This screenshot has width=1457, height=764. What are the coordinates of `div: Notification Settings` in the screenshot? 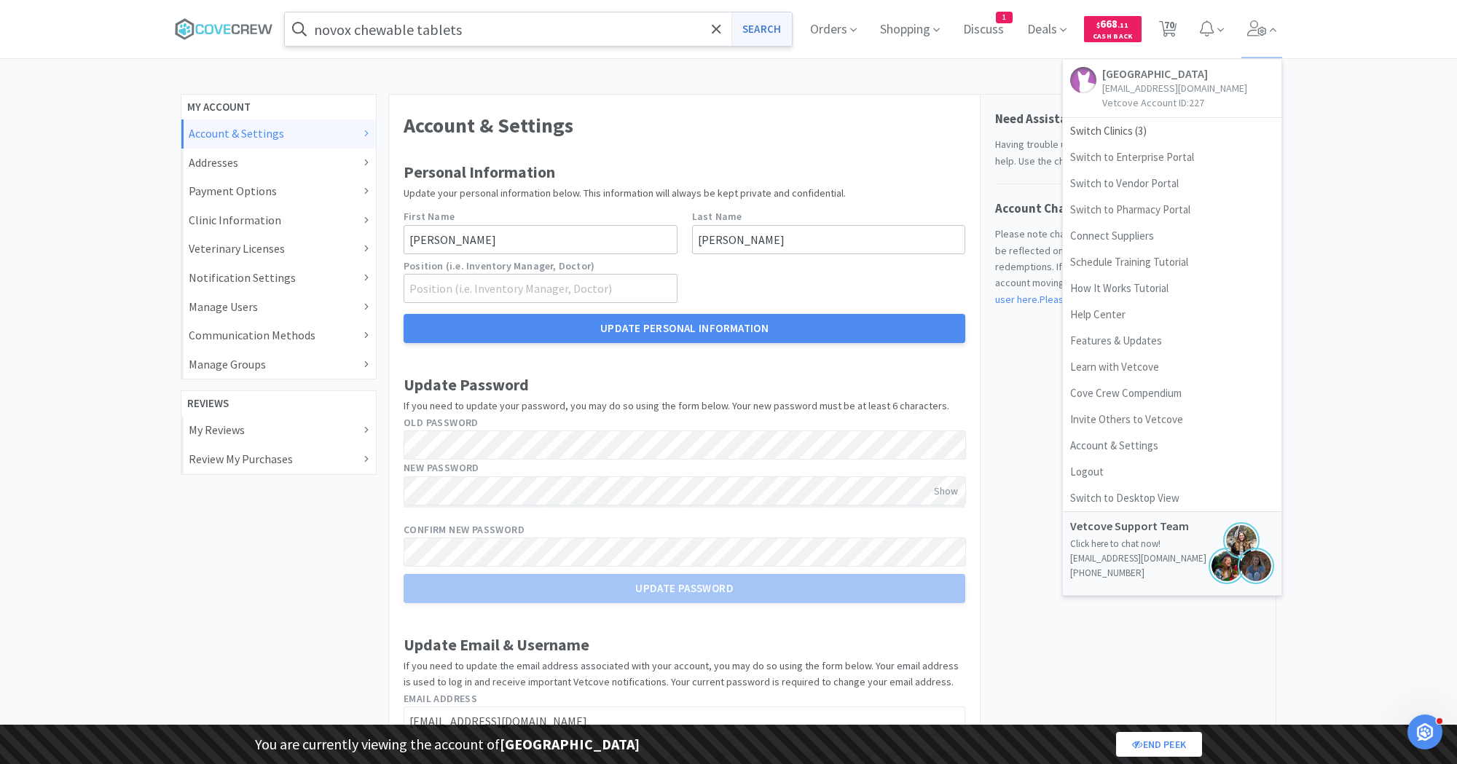 It's located at (278, 278).